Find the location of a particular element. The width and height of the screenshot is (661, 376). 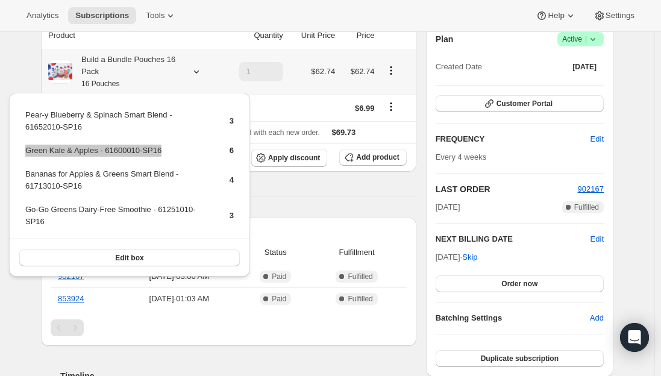

h2: LAST ORDER is located at coordinates (507, 189).